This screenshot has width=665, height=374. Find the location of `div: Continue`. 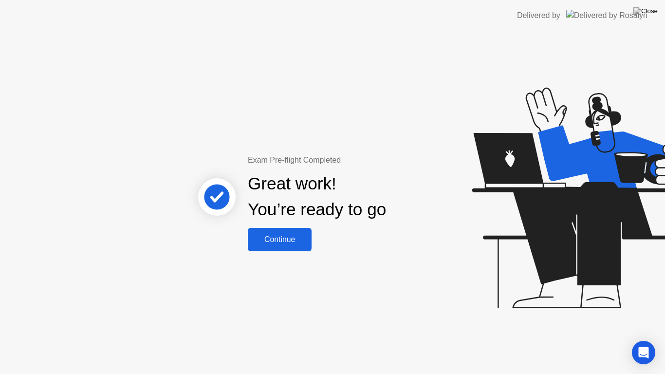

div: Continue is located at coordinates (279, 239).